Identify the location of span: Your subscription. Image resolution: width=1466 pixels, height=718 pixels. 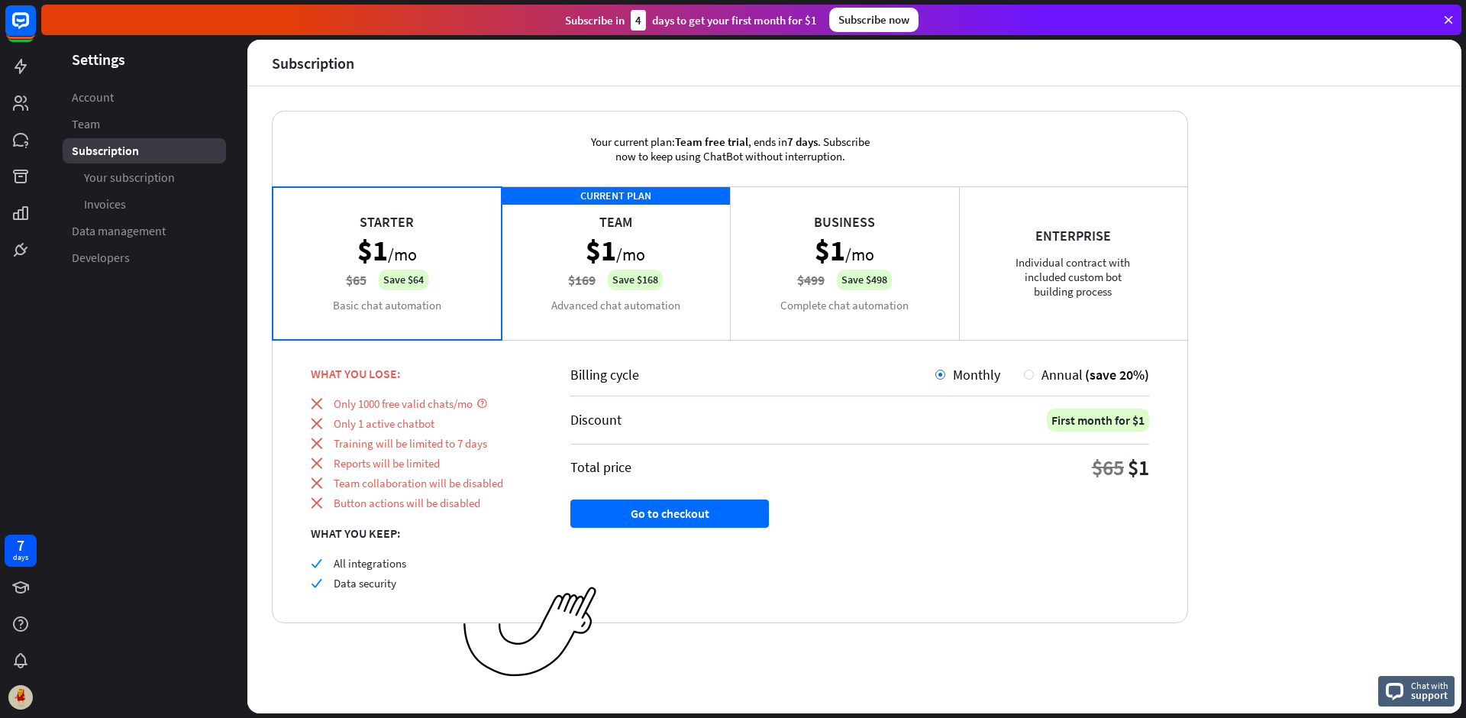
(129, 177).